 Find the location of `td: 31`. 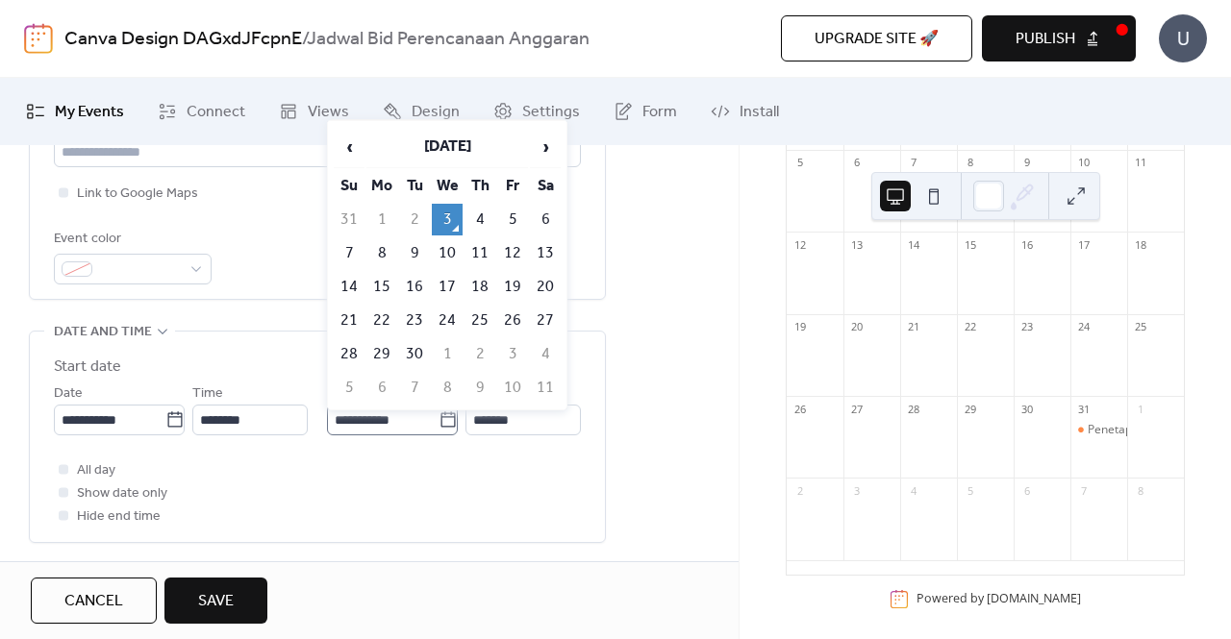

td: 31 is located at coordinates (349, 219).